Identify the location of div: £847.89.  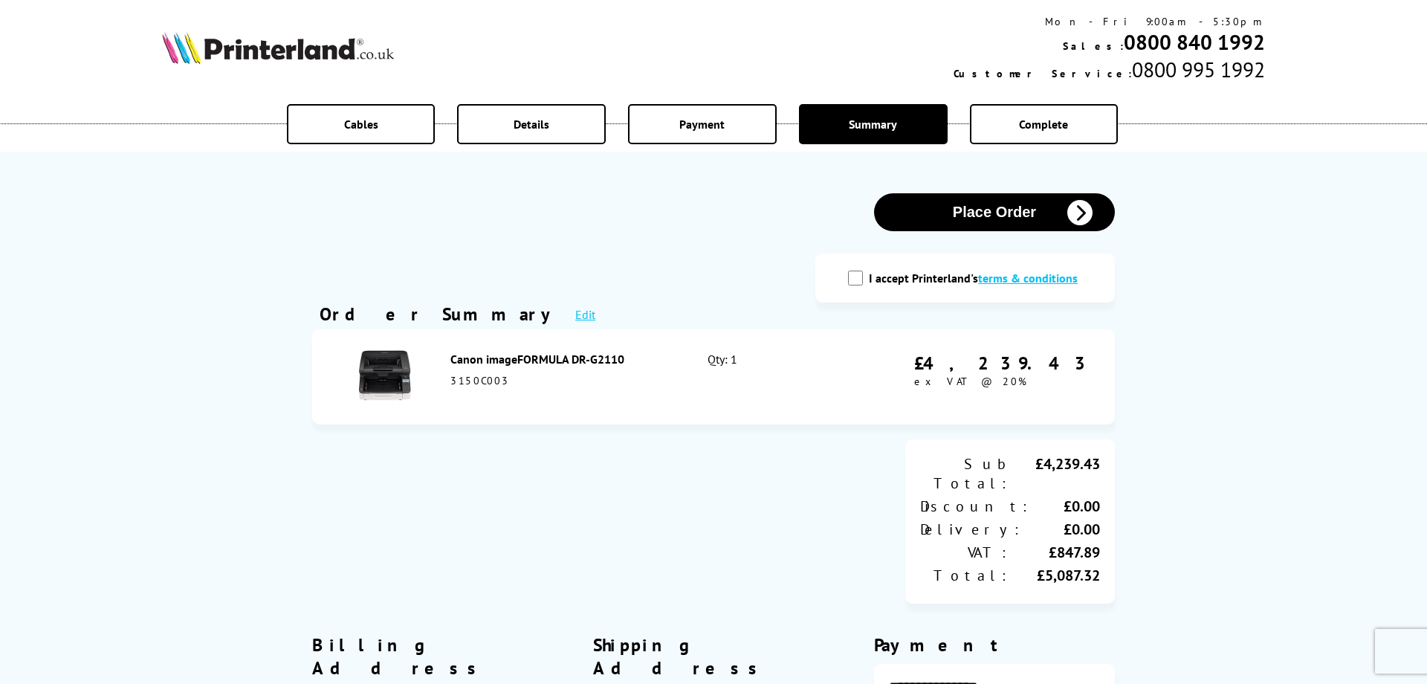
(1055, 552).